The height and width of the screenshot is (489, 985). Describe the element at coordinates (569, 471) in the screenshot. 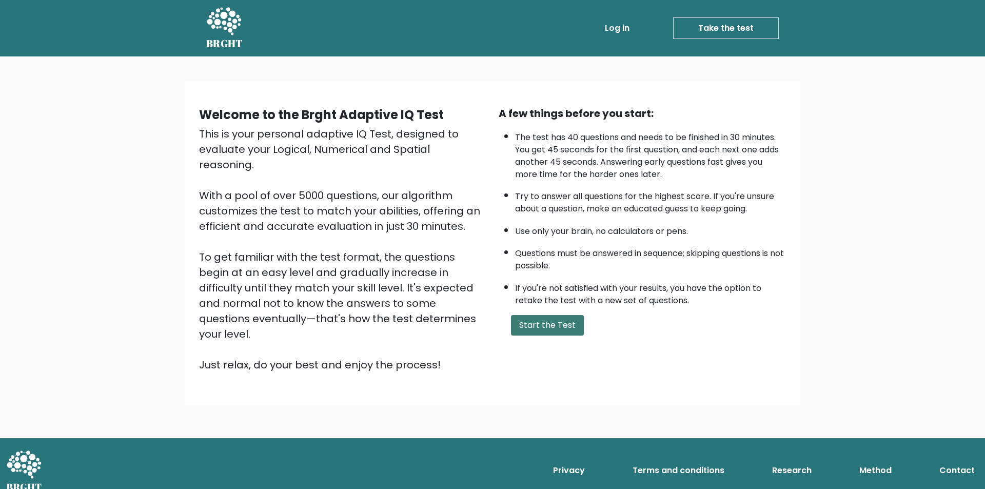

I see `a: Privacy` at that location.